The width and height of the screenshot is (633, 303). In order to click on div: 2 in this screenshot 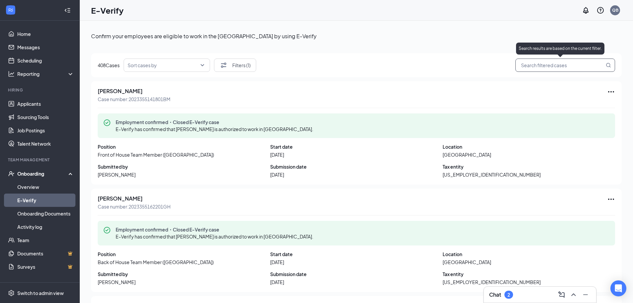, I will do `click(509, 295)`.